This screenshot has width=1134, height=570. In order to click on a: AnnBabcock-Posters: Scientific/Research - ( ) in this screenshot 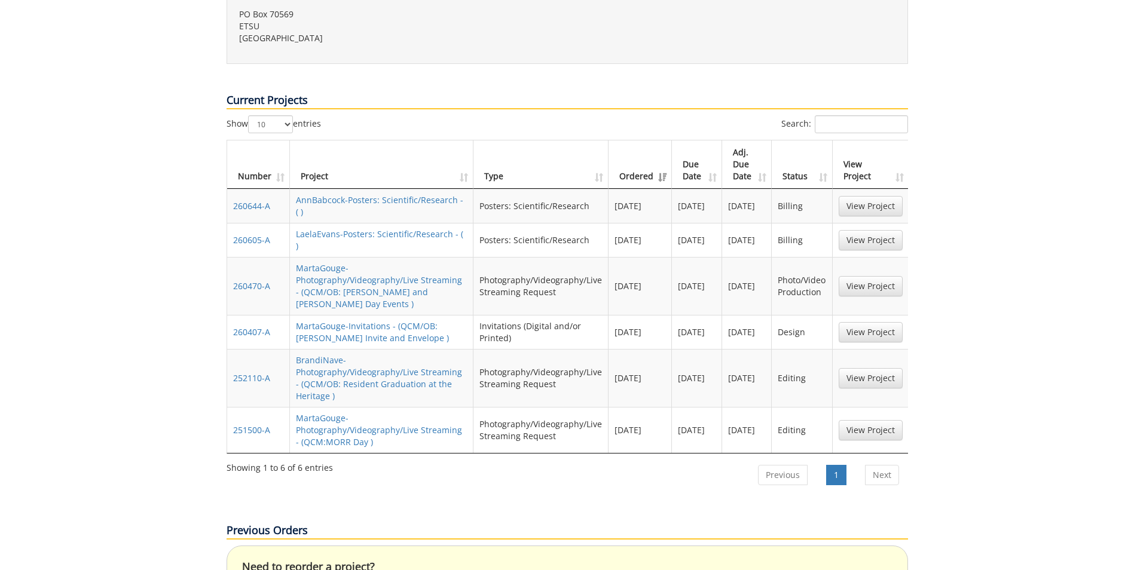, I will do `click(380, 206)`.